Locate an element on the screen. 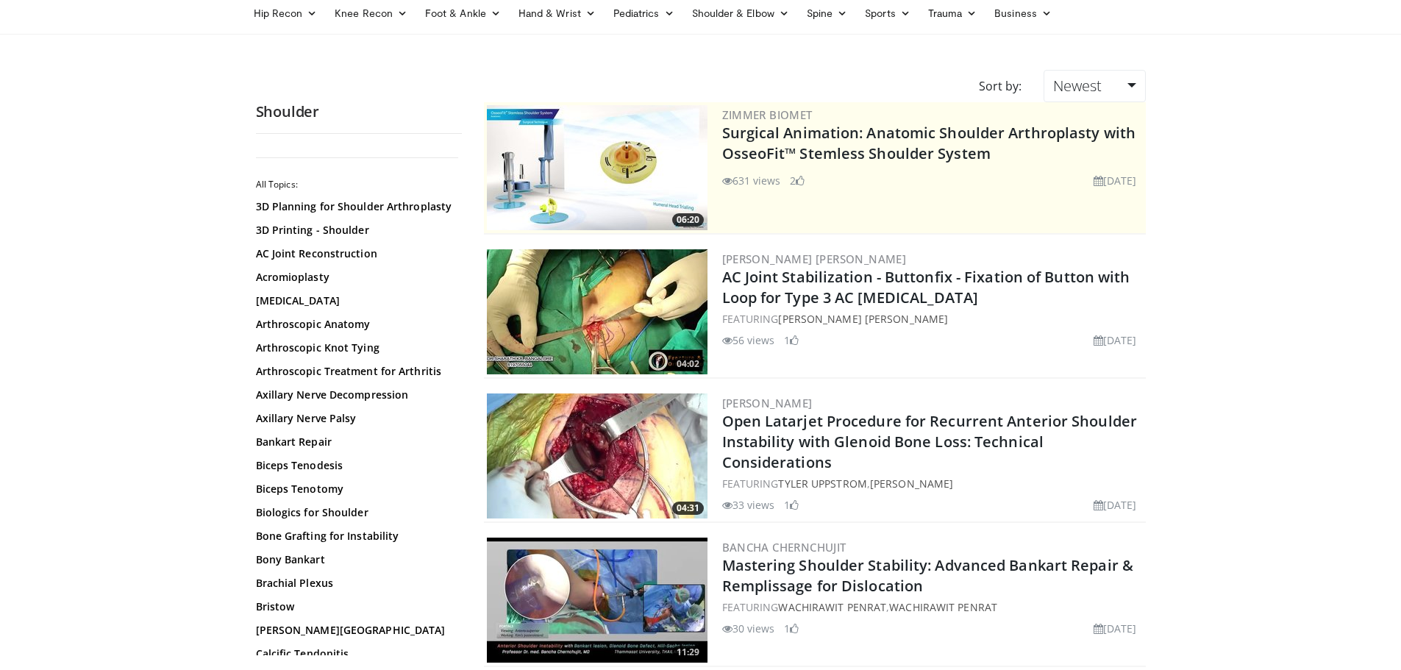  a: Bankart Repair is located at coordinates (355, 442).